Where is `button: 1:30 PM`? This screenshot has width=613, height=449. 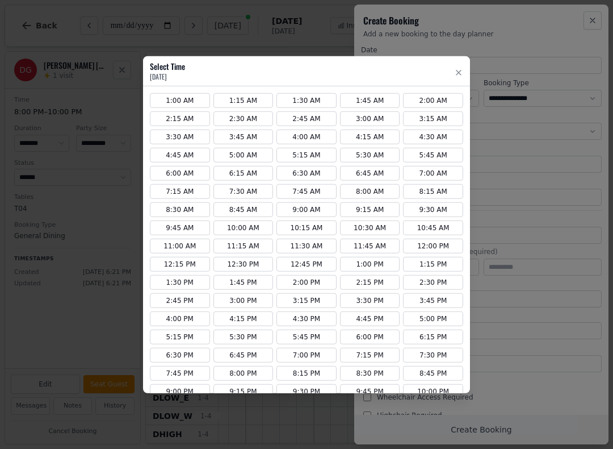
button: 1:30 PM is located at coordinates (180, 282).